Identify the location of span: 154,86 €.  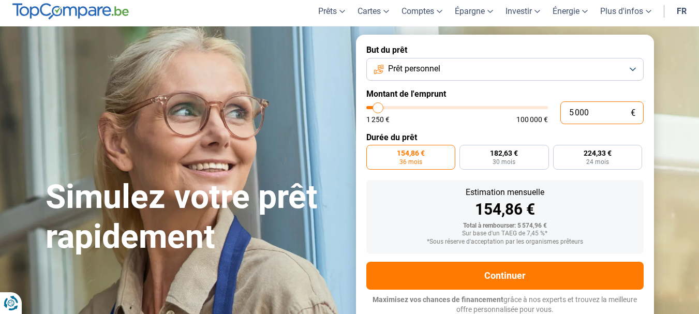
(411, 153).